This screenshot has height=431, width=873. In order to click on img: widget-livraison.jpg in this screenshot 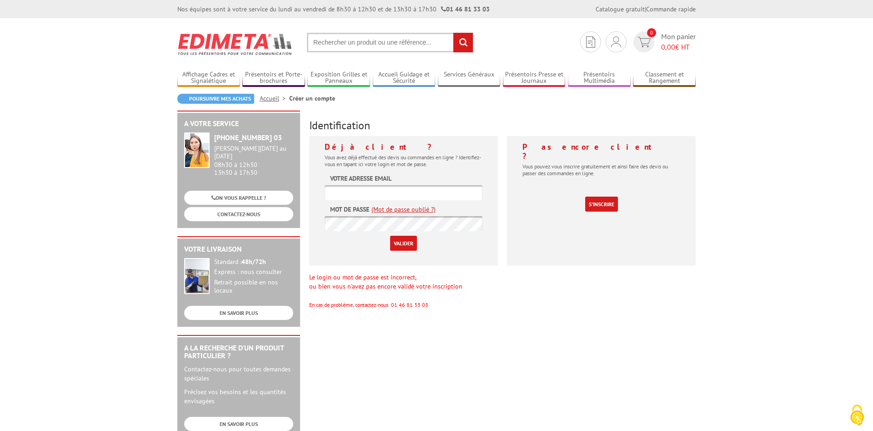, I will do `click(197, 276)`.